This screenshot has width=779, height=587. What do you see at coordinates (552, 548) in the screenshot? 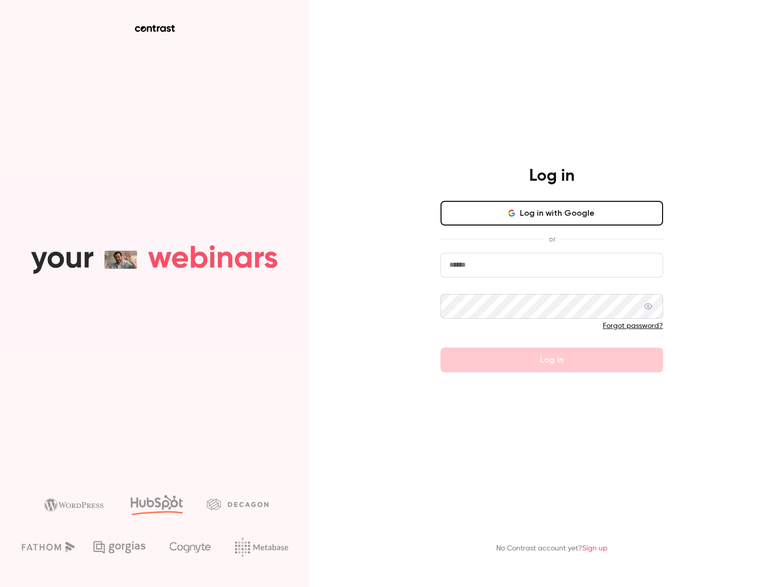
I see `p: No Contrast account yet?` at bounding box center [552, 548].